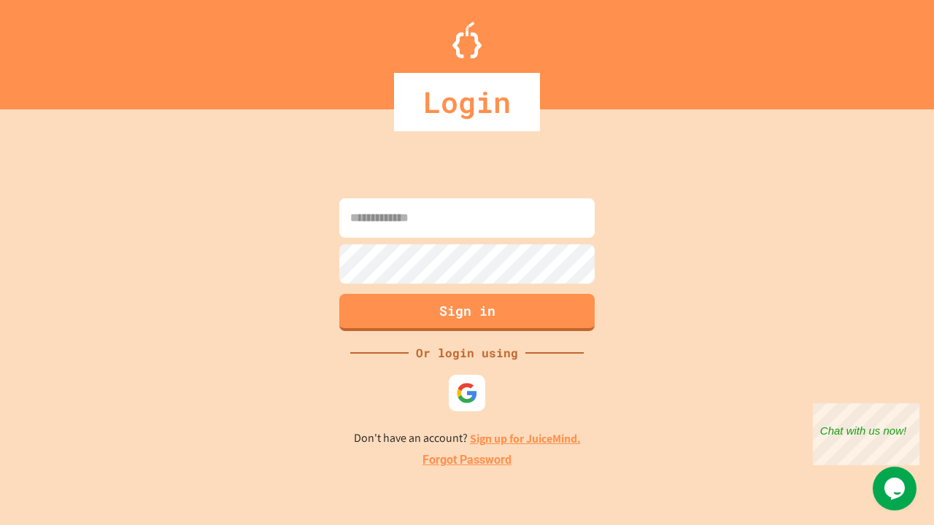  I want to click on img: google-icon.svg, so click(467, 393).